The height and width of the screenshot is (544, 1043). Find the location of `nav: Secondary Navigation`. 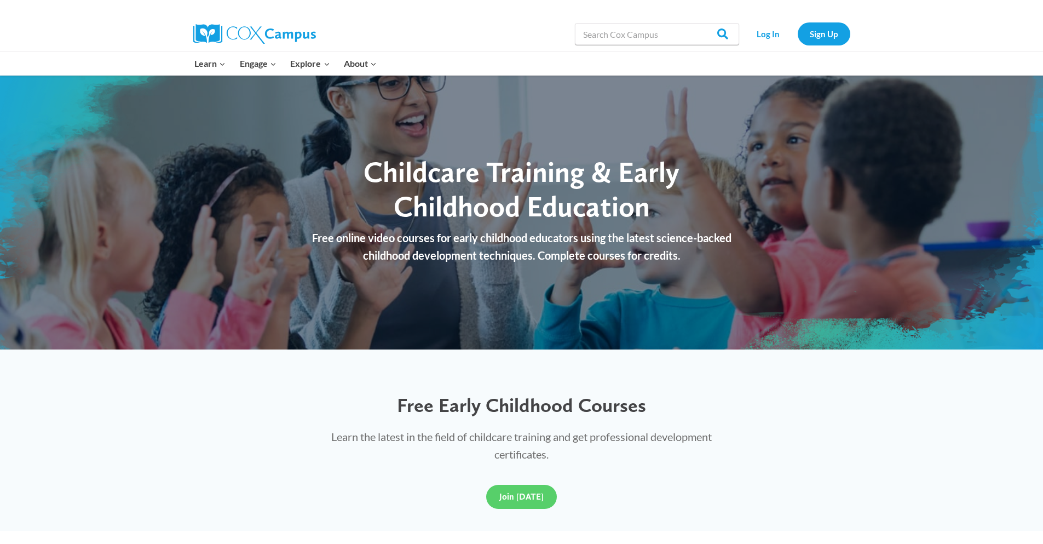

nav: Secondary Navigation is located at coordinates (797, 33).